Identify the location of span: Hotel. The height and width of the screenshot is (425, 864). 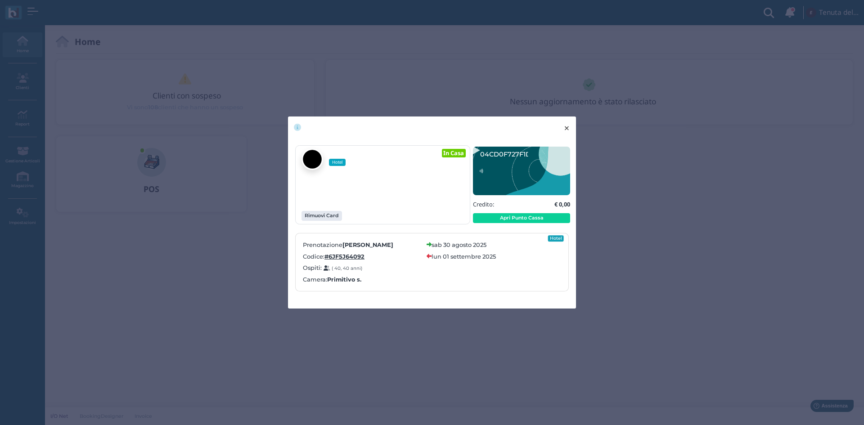
(338, 162).